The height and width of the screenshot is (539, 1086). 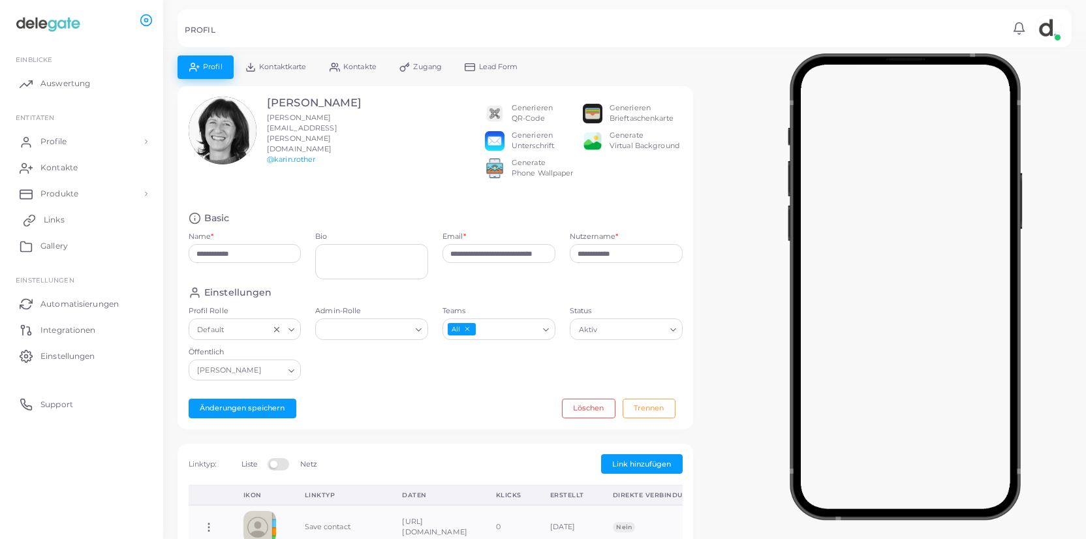 What do you see at coordinates (594, 237) in the screenshot?
I see `label: Nutzername` at bounding box center [594, 237].